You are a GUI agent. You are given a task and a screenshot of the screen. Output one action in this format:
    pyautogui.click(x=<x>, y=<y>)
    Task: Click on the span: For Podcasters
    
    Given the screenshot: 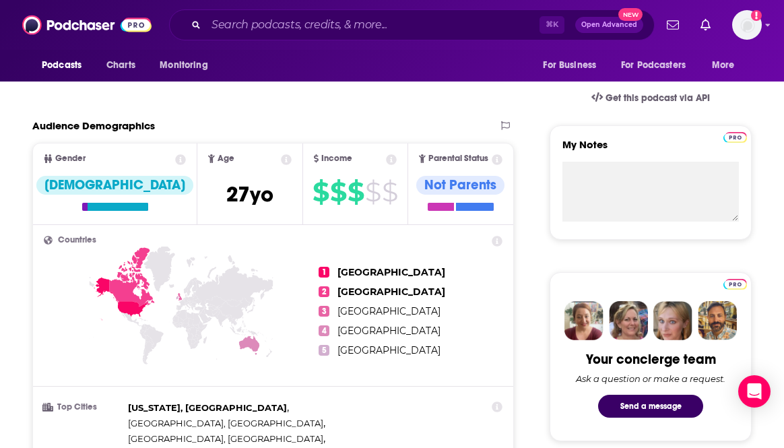 What is the action you would take?
    pyautogui.click(x=653, y=65)
    